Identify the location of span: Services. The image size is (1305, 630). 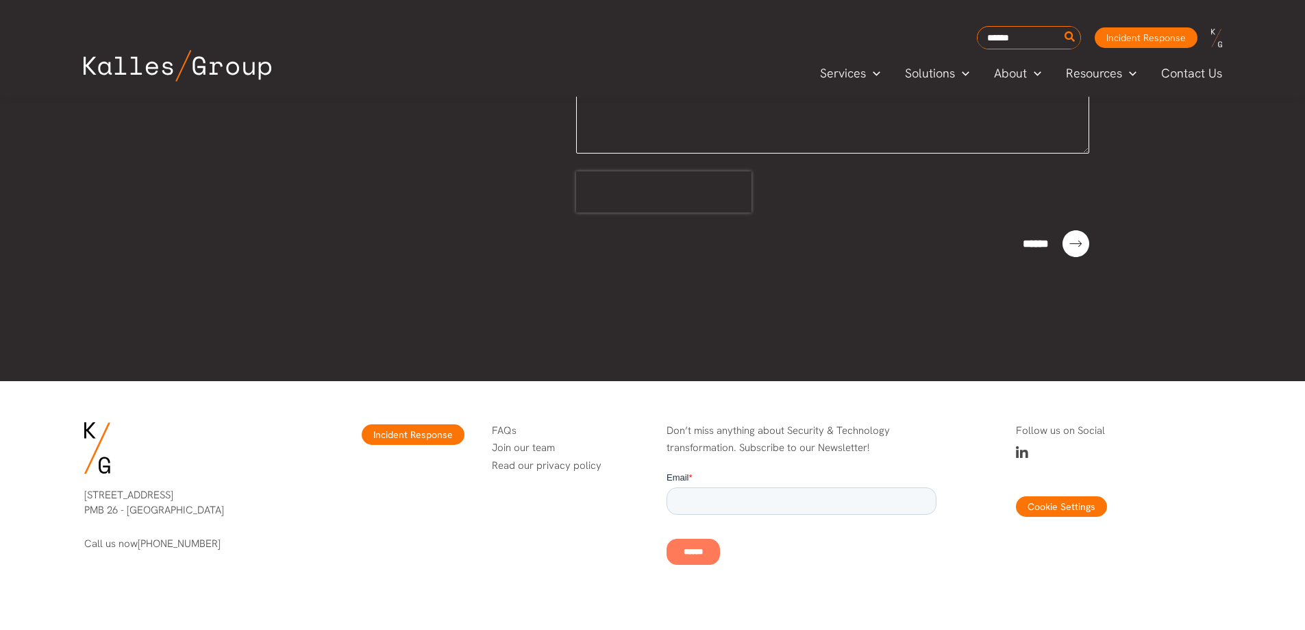
(843, 73).